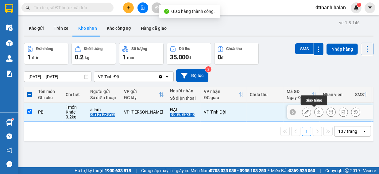  Describe the element at coordinates (9, 164) in the screenshot. I see `span: message` at that location.